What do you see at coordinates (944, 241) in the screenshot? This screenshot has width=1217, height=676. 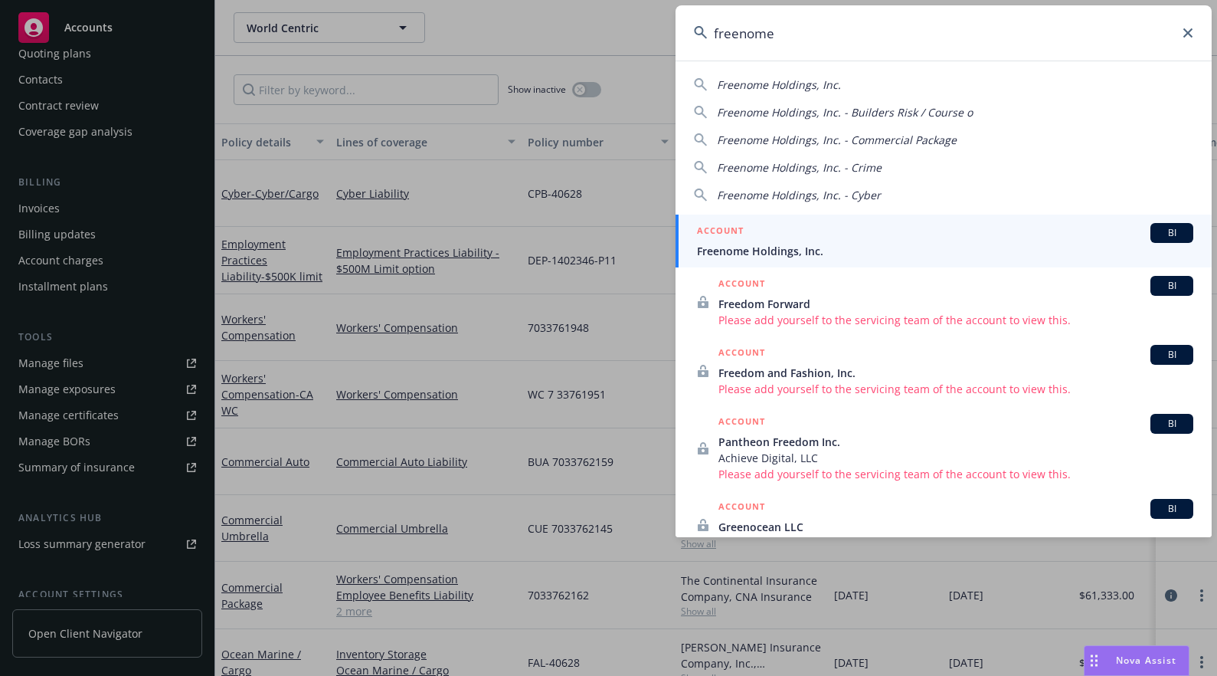 I see `a: ACCOUNTBIFreenome Holdings, Inc.` at bounding box center [944, 241].